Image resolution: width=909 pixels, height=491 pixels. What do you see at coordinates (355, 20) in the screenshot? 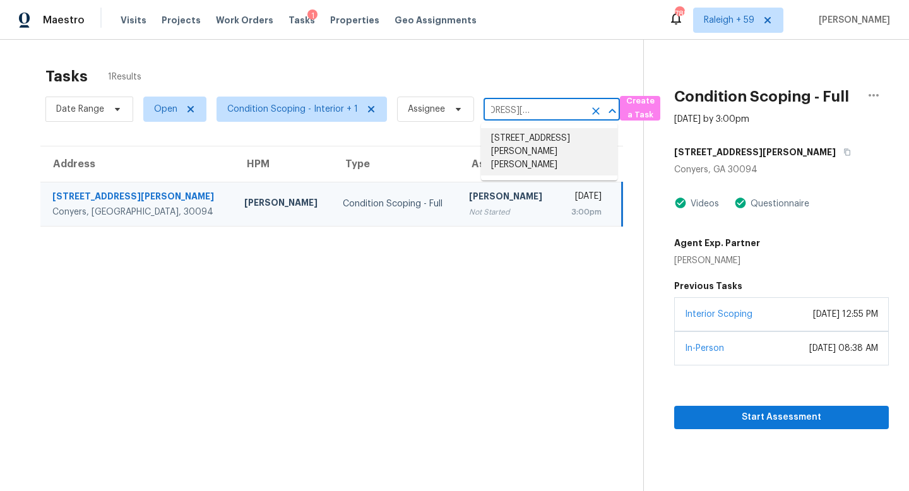
I see `span: Properties` at bounding box center [355, 20].